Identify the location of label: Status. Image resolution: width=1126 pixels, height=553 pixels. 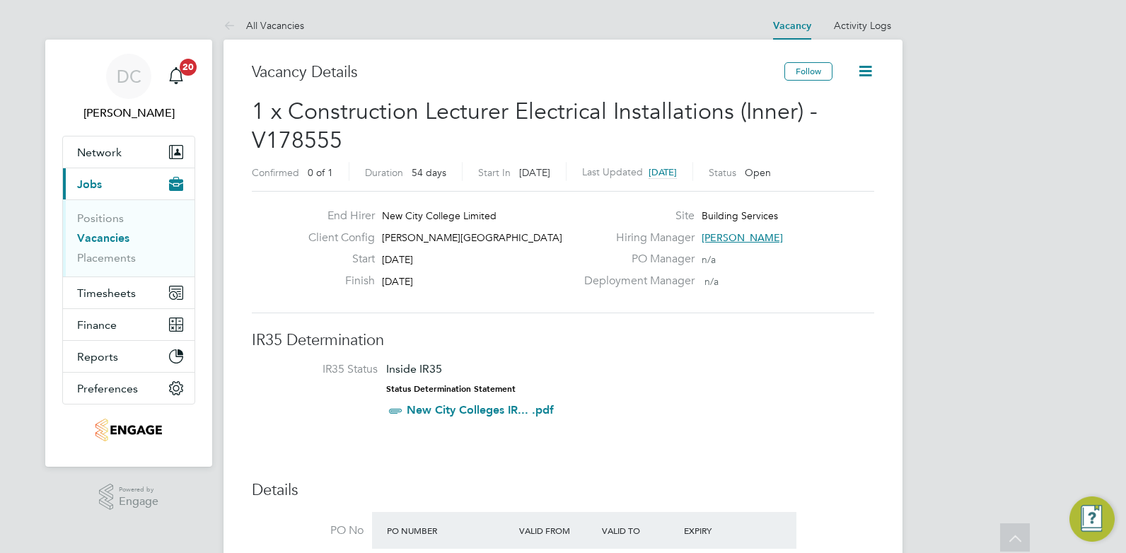
(722, 173).